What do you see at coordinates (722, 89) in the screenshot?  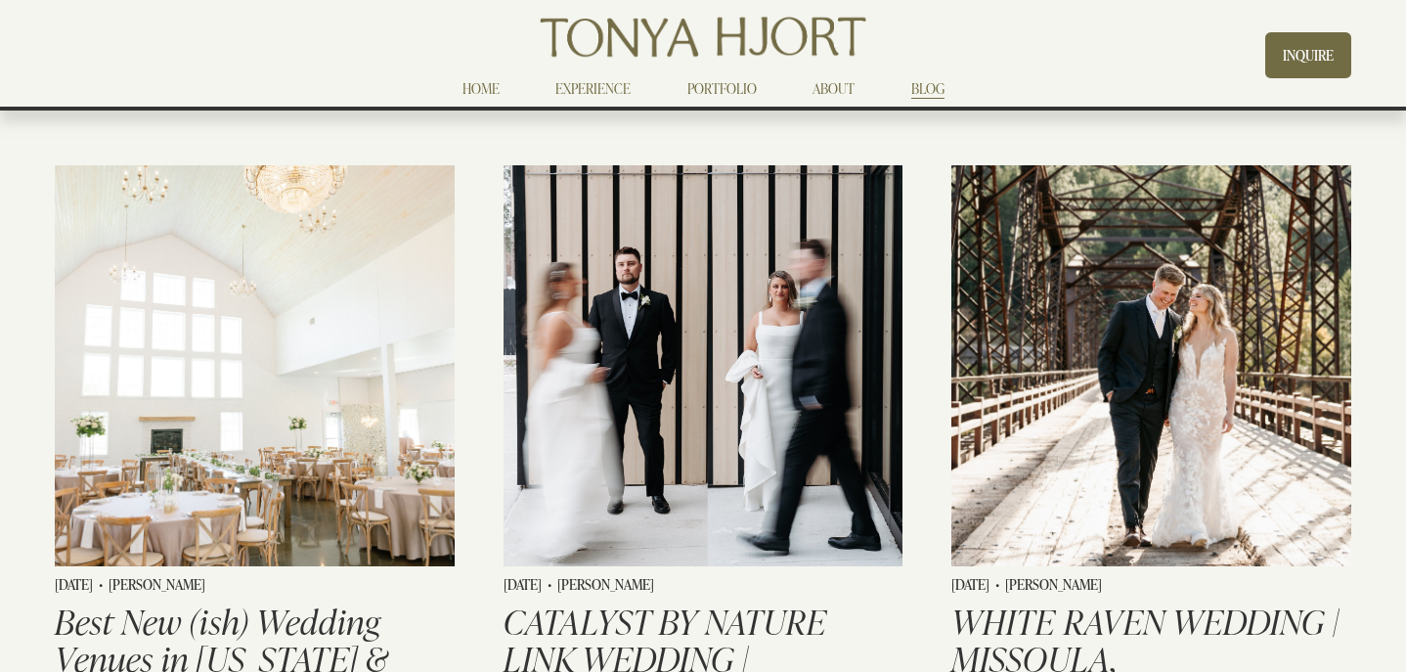 I see `a: PORTFOLIO` at bounding box center [722, 89].